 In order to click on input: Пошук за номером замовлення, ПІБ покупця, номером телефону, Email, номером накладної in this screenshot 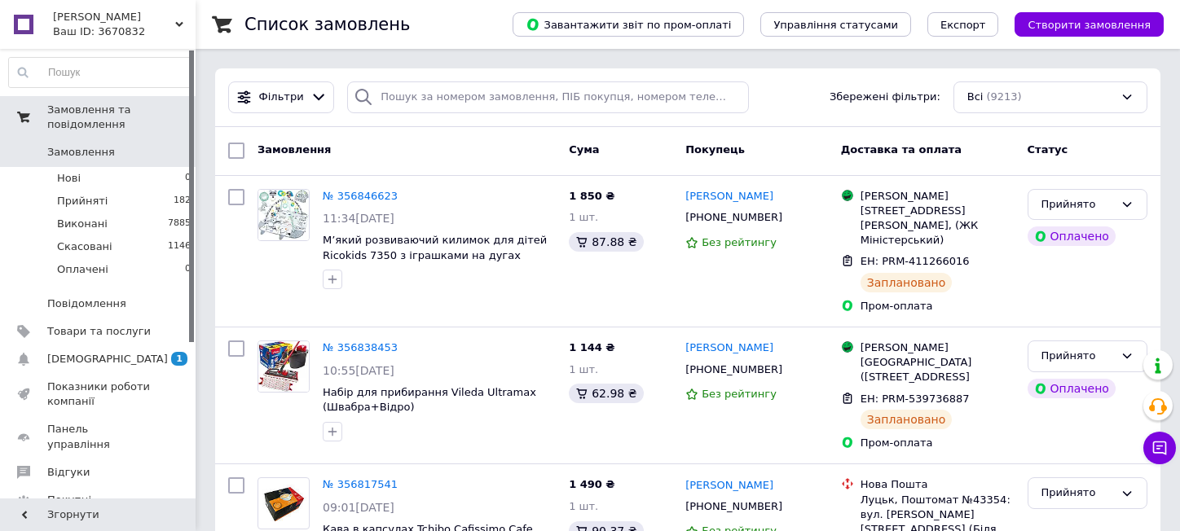, I will do `click(548, 97)`.